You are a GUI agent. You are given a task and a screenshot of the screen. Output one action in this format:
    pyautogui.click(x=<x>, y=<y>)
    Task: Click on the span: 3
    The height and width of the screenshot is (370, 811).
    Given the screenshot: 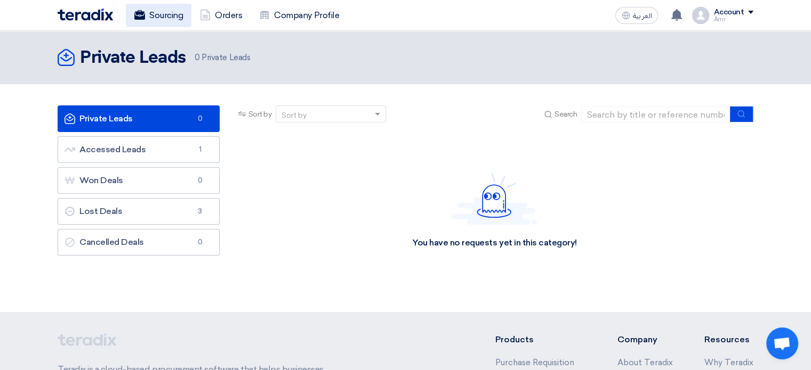 What is the action you would take?
    pyautogui.click(x=200, y=212)
    